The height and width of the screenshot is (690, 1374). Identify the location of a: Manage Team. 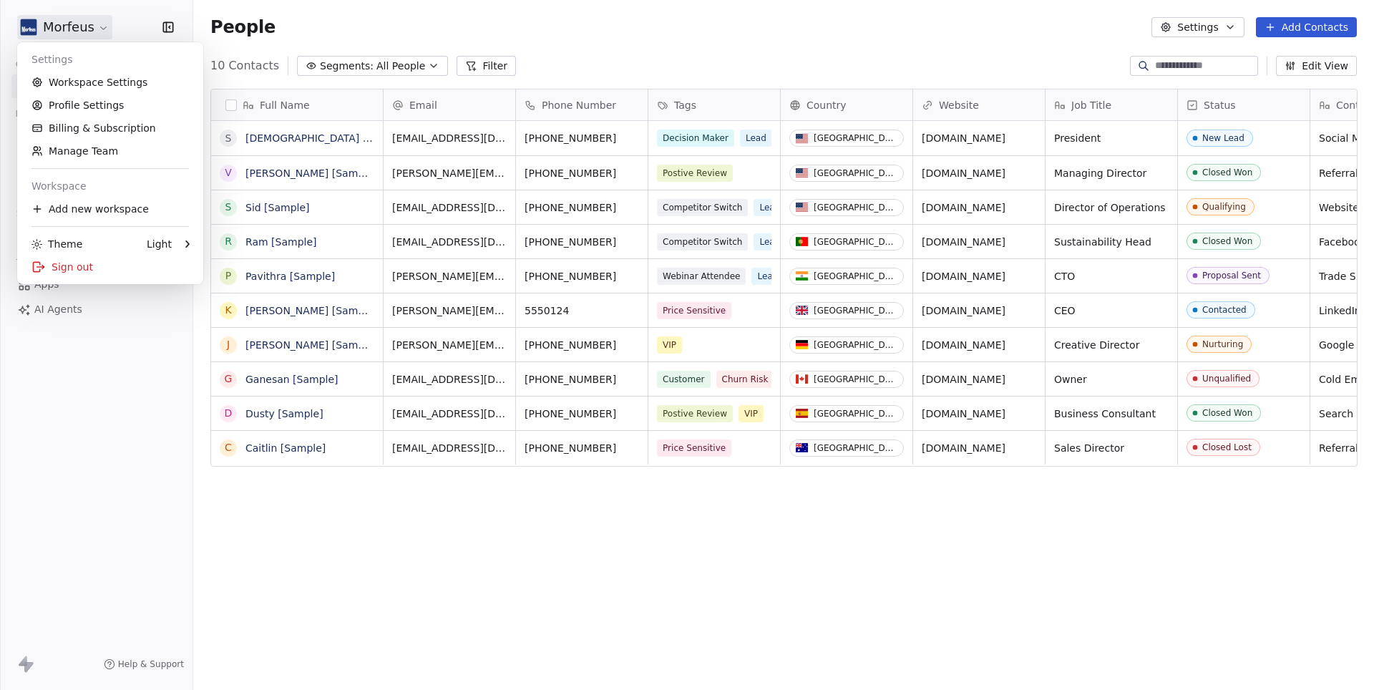
(110, 151).